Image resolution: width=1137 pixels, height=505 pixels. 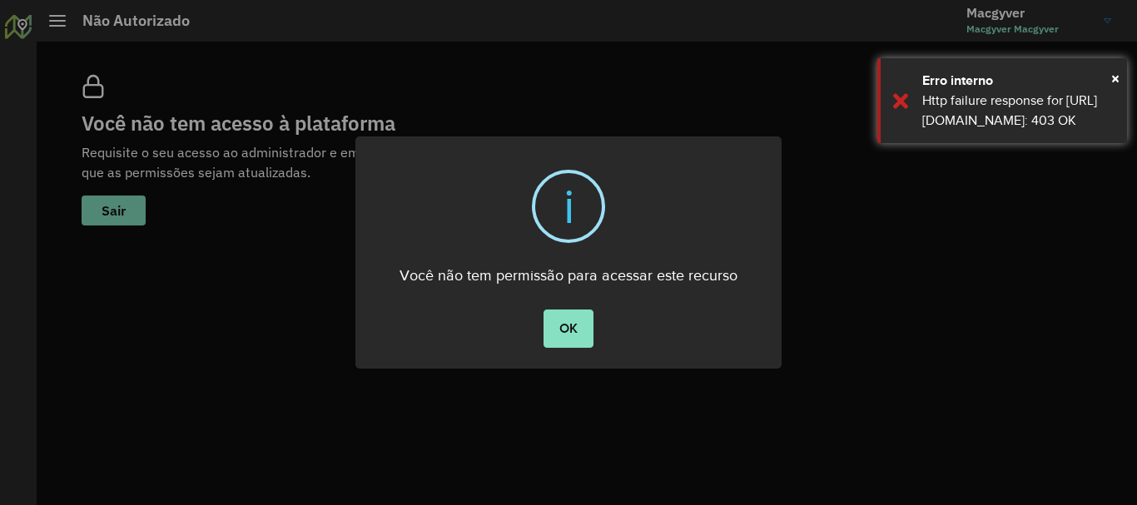 What do you see at coordinates (1018, 81) in the screenshot?
I see `div: Erro interno` at bounding box center [1018, 81].